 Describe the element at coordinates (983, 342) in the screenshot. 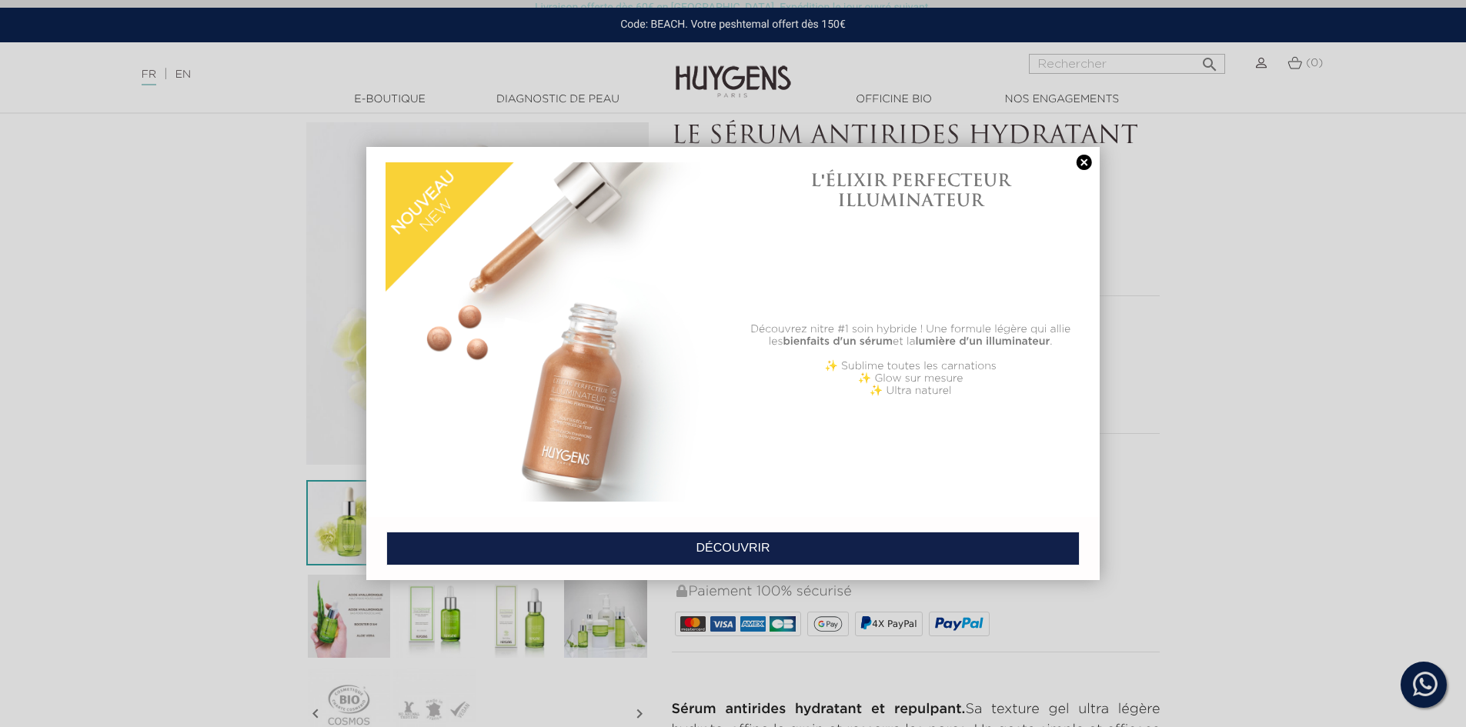

I see `b: lumière d'un illuminateur` at that location.